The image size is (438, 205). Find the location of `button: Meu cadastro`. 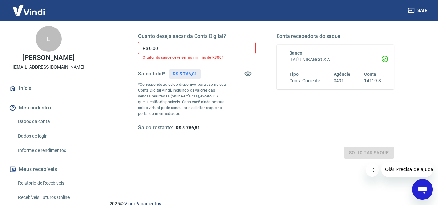

button: Meu cadastro is located at coordinates (48, 108).